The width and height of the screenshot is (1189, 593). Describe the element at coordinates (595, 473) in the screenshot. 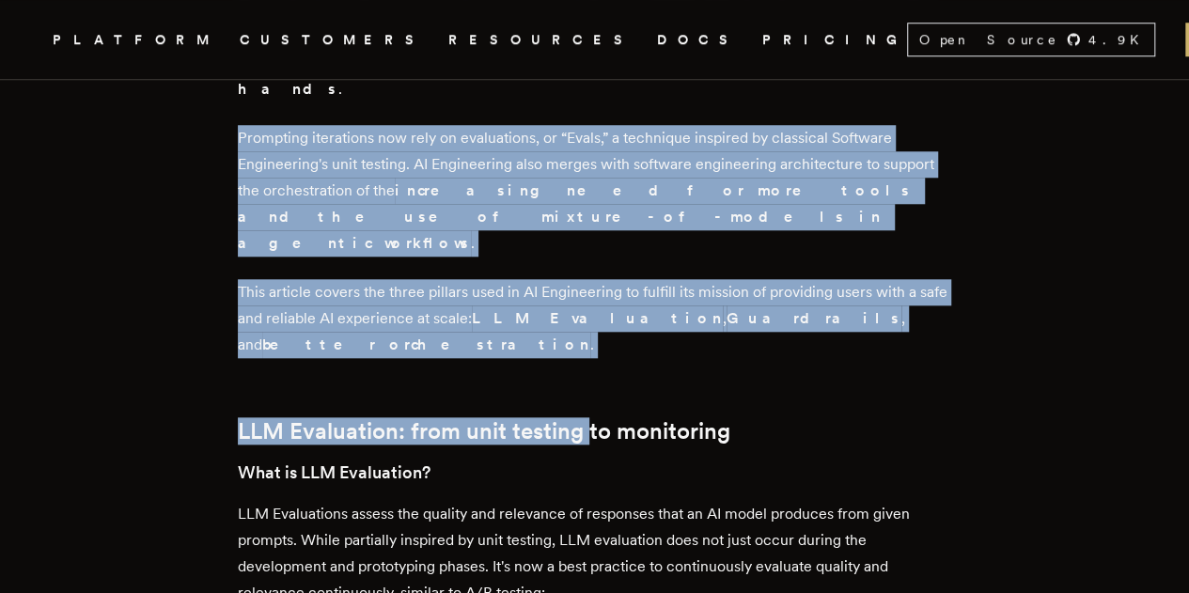

I see `h3: What is LLM Evaluation?` at that location.